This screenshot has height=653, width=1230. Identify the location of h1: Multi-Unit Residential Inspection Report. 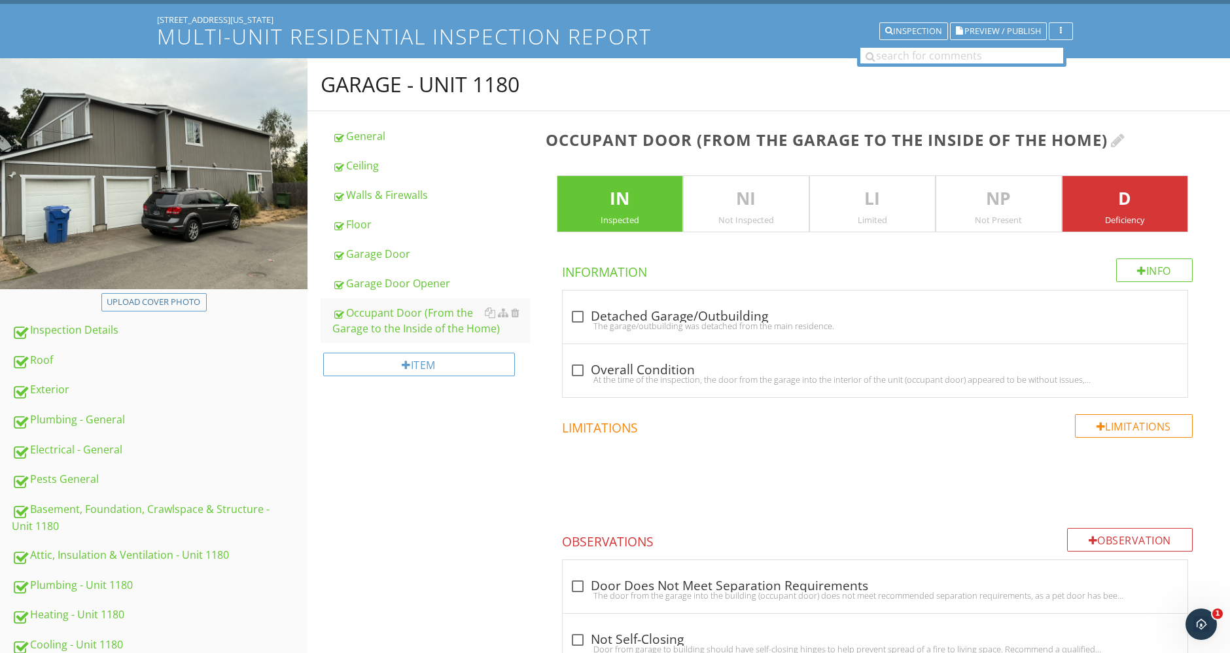
(615, 36).